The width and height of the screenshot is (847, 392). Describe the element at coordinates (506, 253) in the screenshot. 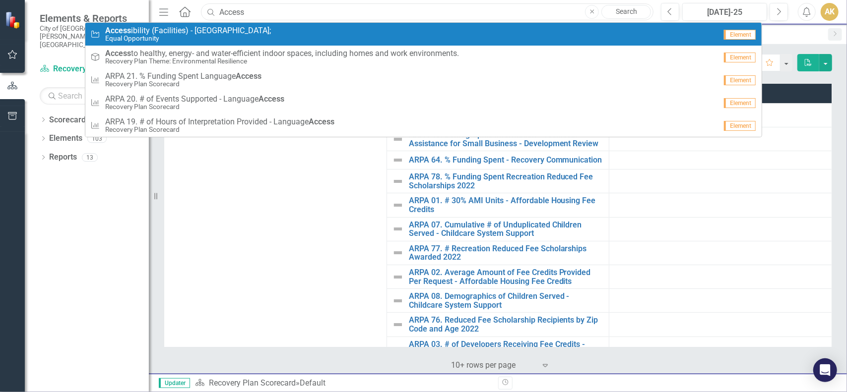

I see `a: ARPA 77. # Recreation Reduced Fee Scholarships Awarded 2022` at that location.